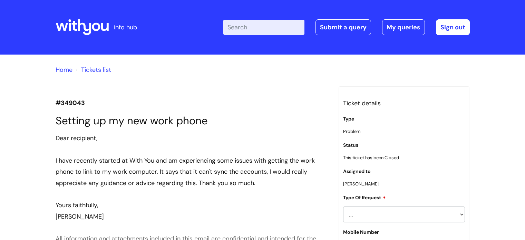 The image size is (525, 240). I want to click on div: Yours faithfully,, so click(192, 205).